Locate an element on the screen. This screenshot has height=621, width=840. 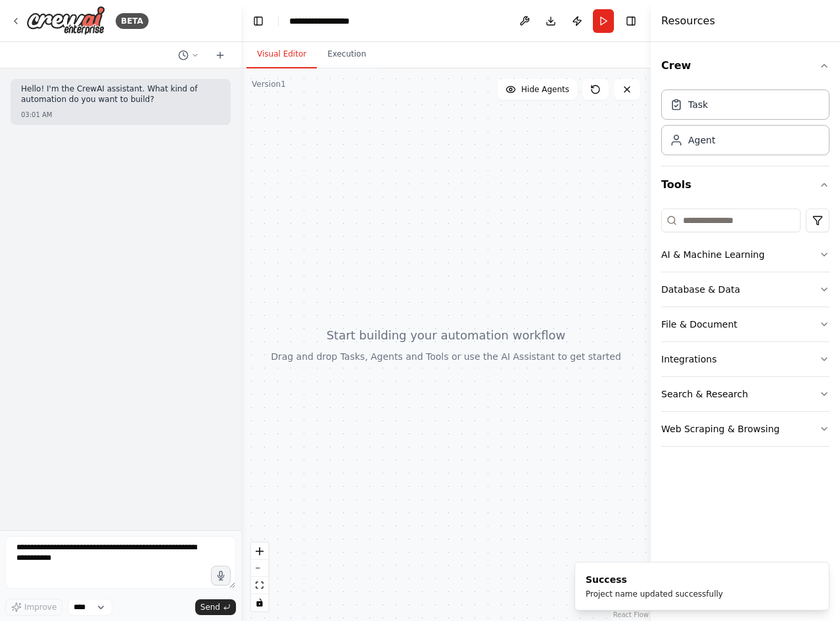
span: Send is located at coordinates (210, 607).